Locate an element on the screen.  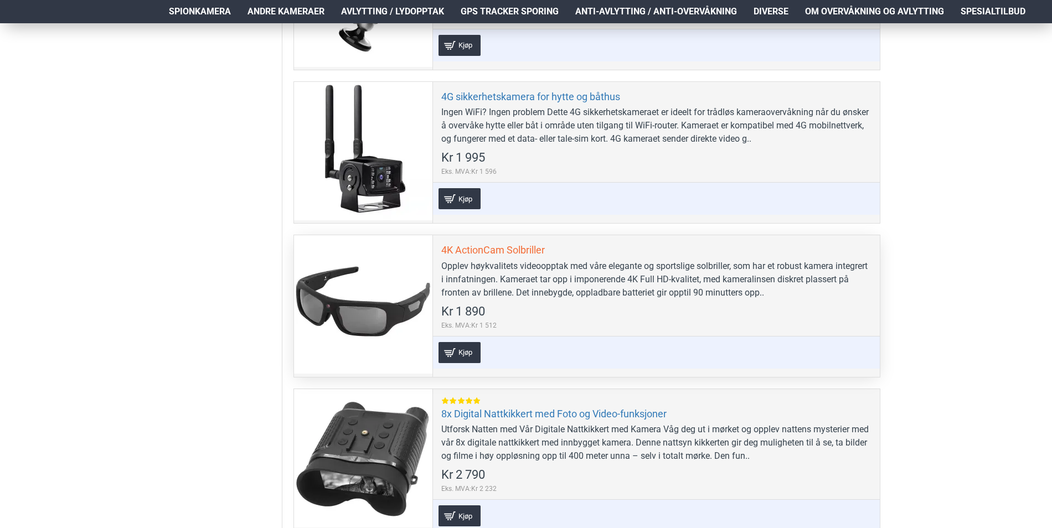
span: Eks. MVA:Kr 1 596 is located at coordinates (469, 172).